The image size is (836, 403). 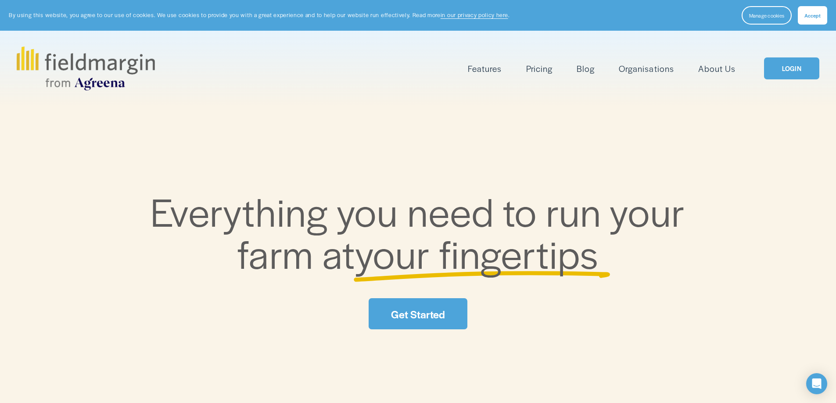 I want to click on div: Open Intercom Messenger, so click(x=817, y=384).